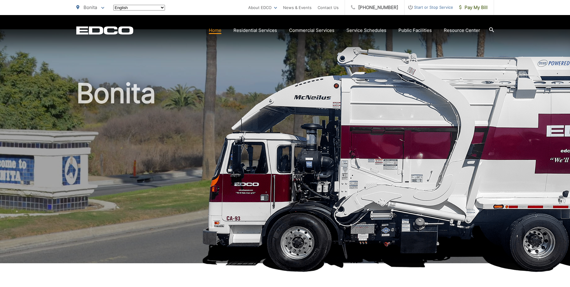 The width and height of the screenshot is (570, 287). I want to click on a: EDCD logo. Return to the homepage., so click(105, 30).